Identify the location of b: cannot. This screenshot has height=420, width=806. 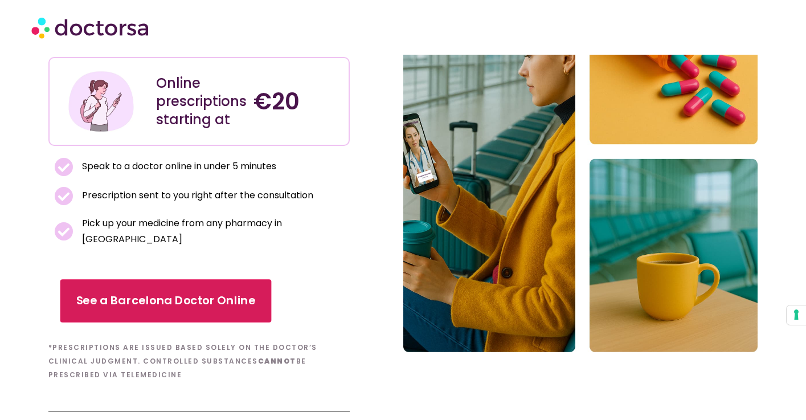
(277, 361).